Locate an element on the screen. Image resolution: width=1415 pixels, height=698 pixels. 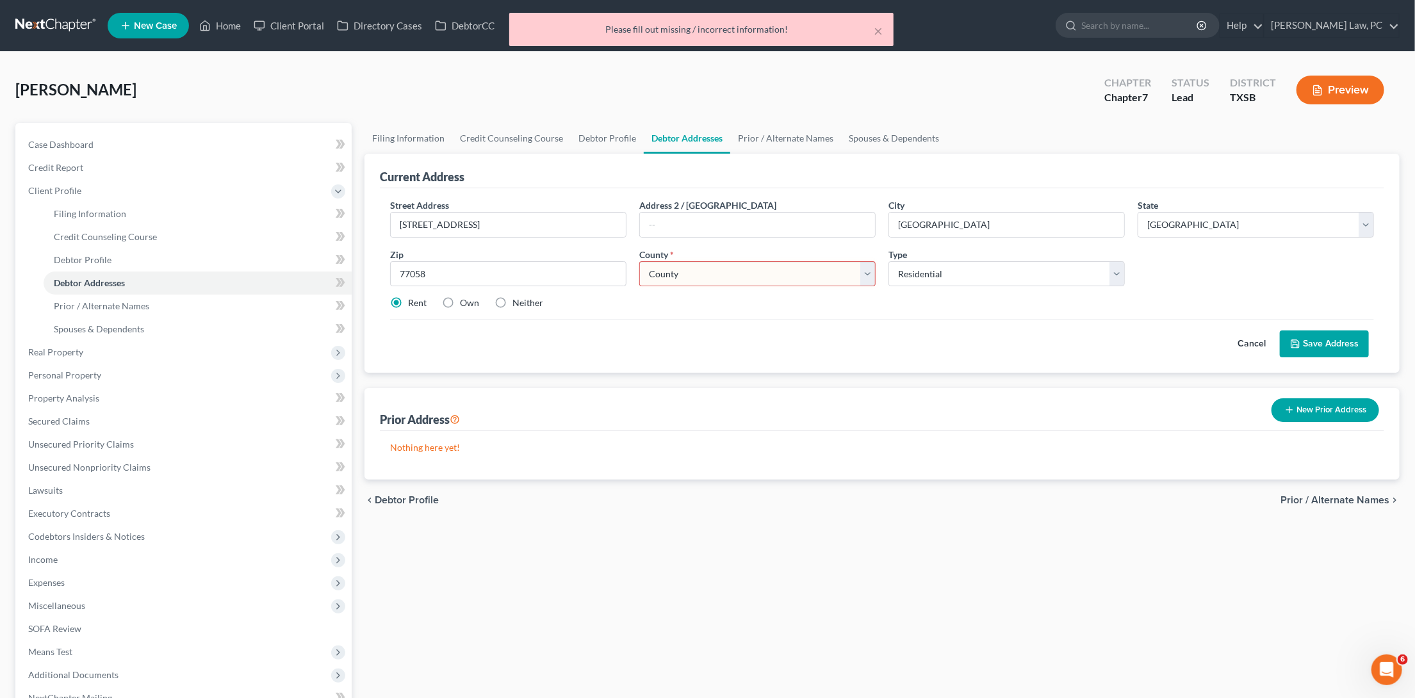
div: TXSB is located at coordinates (1253, 97).